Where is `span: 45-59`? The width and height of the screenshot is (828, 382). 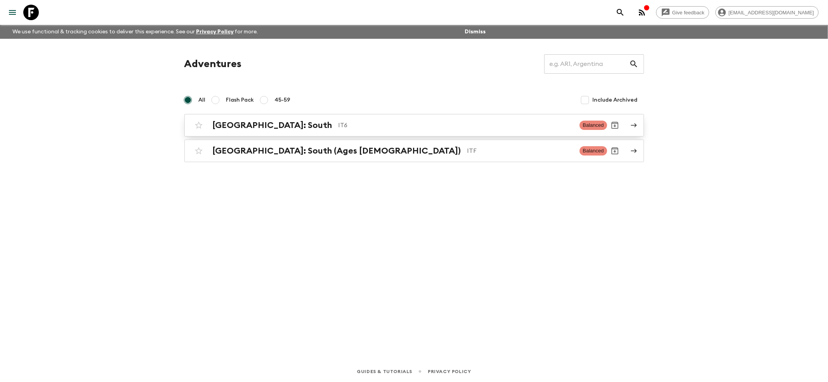 span: 45-59 is located at coordinates (282, 100).